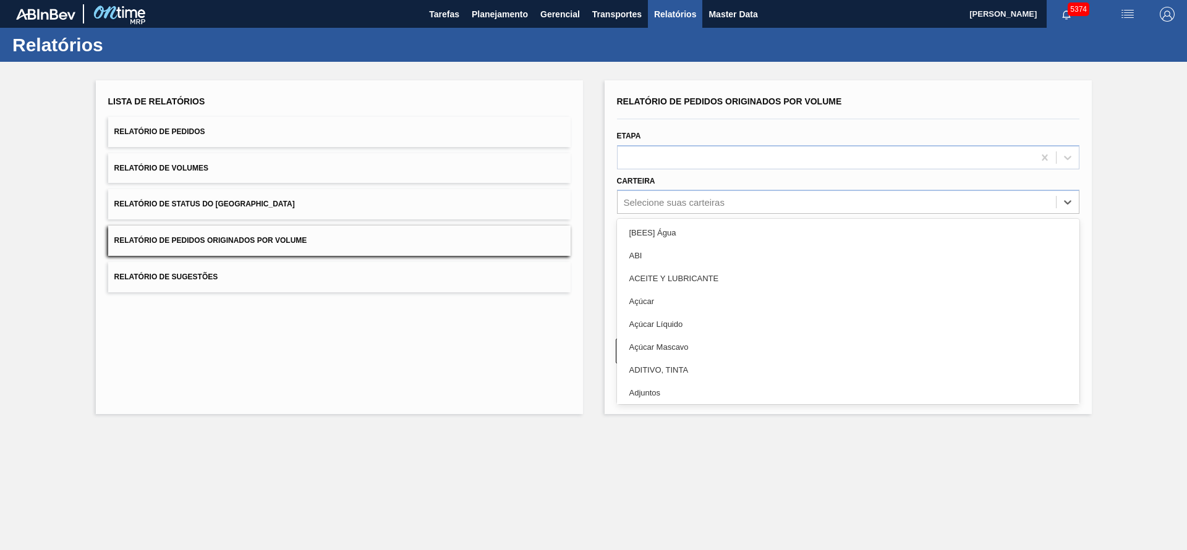 This screenshot has height=550, width=1187. What do you see at coordinates (500, 14) in the screenshot?
I see `span: Planejamento` at bounding box center [500, 14].